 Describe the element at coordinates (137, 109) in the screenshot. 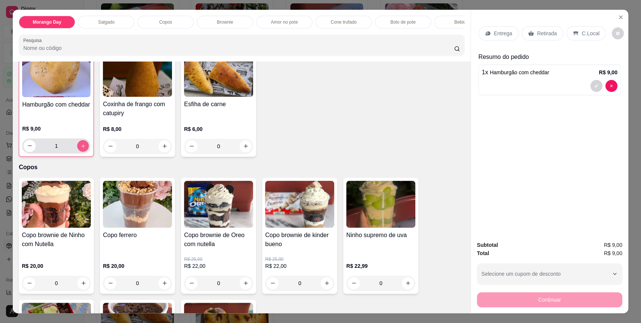

I see `h4: Coxinha de frango com catupiry` at that location.